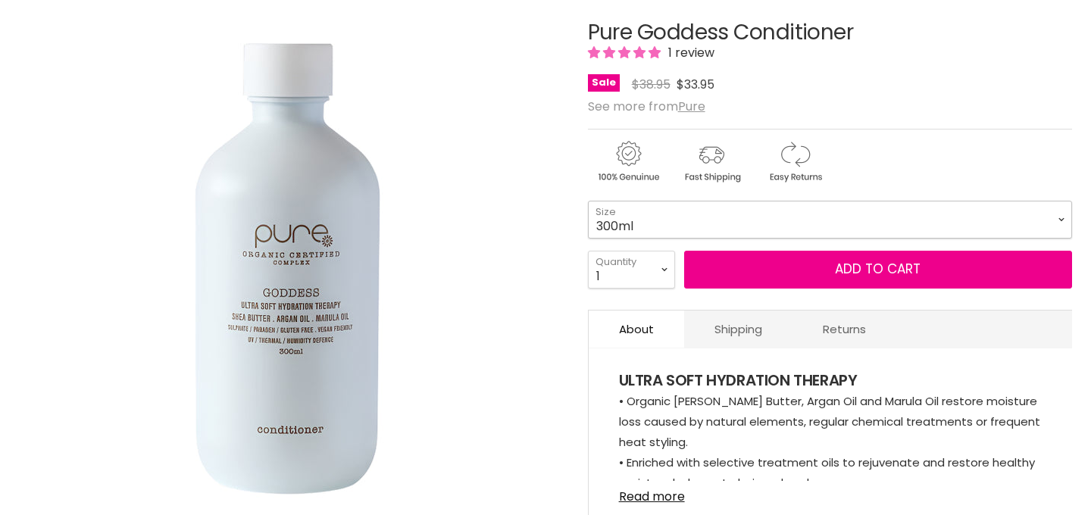 Image resolution: width=1091 pixels, height=515 pixels. Describe the element at coordinates (626, 52) in the screenshot. I see `span: 5.00 stars` at that location.